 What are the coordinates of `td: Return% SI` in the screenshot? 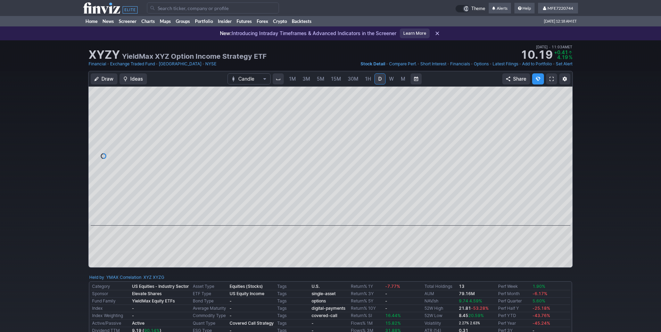 It's located at (367, 316).